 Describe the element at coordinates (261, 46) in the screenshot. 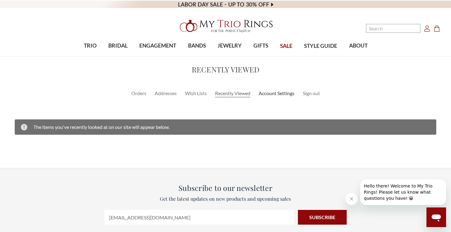

I see `span: GIFTS` at that location.